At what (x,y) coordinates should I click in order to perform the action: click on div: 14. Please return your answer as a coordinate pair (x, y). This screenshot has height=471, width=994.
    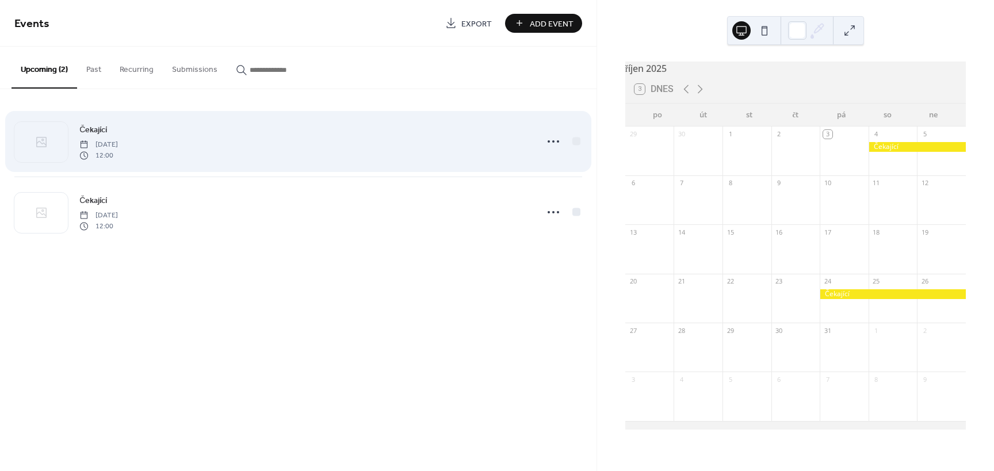
    Looking at the image, I should click on (681, 232).